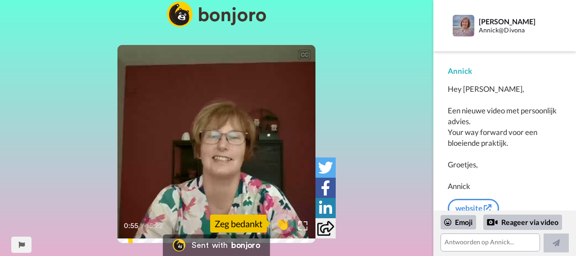 This screenshot has width=576, height=256. I want to click on span: 0:55, so click(131, 226).